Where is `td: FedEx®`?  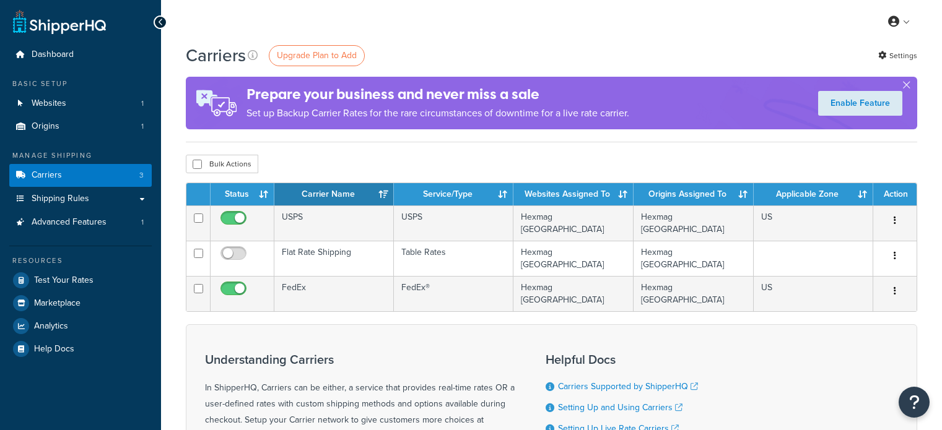 td: FedEx® is located at coordinates (453, 293).